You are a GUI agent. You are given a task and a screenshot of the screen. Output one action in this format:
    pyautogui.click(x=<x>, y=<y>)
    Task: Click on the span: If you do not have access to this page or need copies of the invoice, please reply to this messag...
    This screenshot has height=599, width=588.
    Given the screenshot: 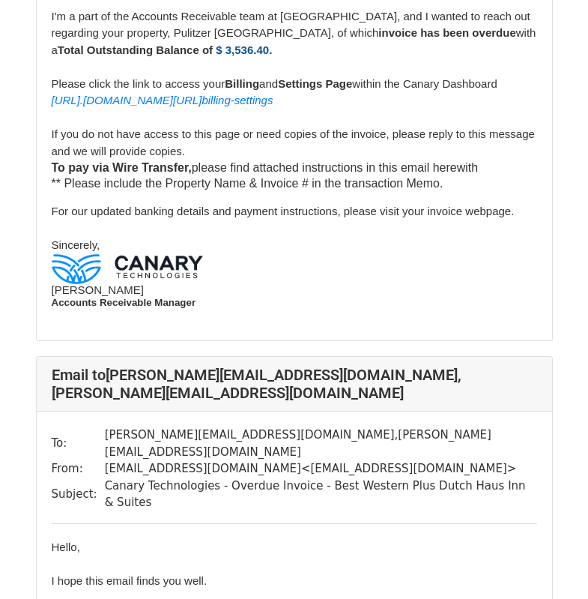 What is the action you would take?
    pyautogui.click(x=293, y=142)
    